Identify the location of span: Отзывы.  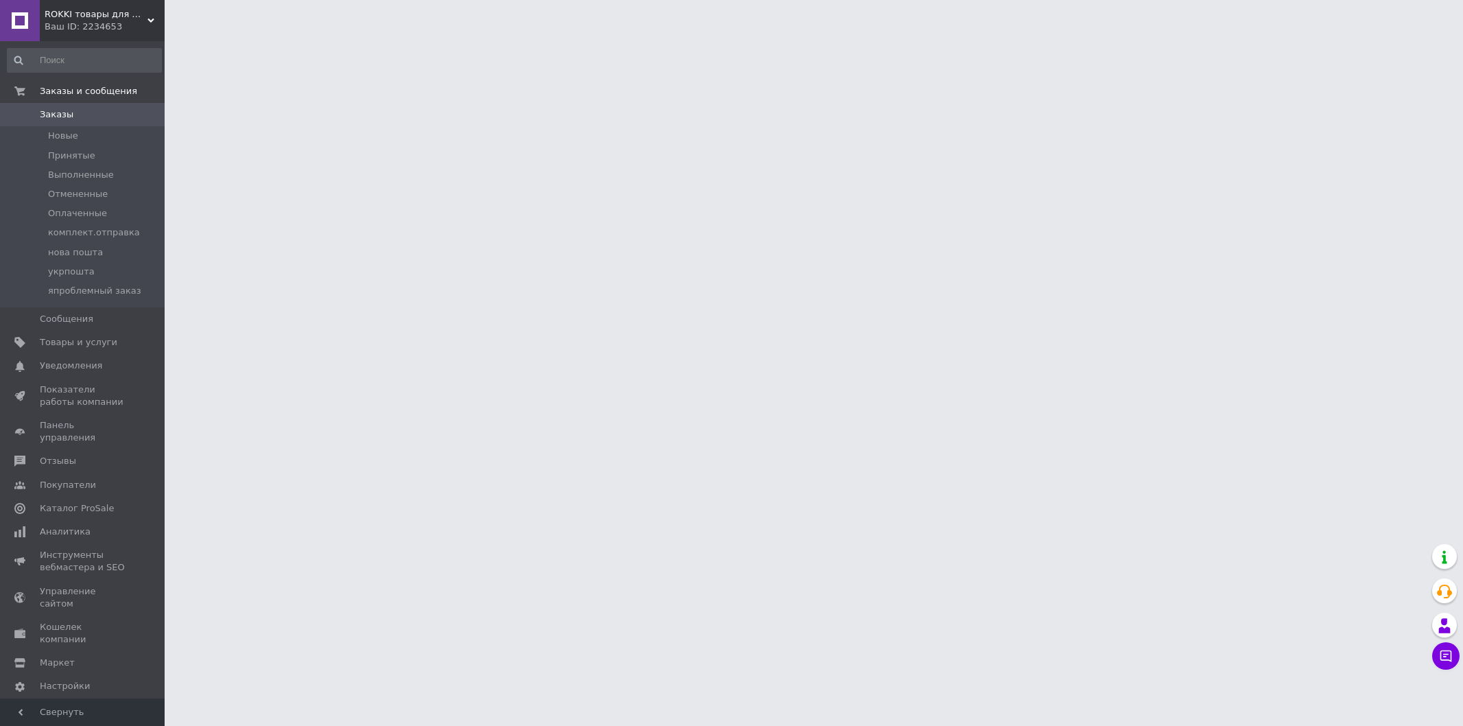
(58, 461).